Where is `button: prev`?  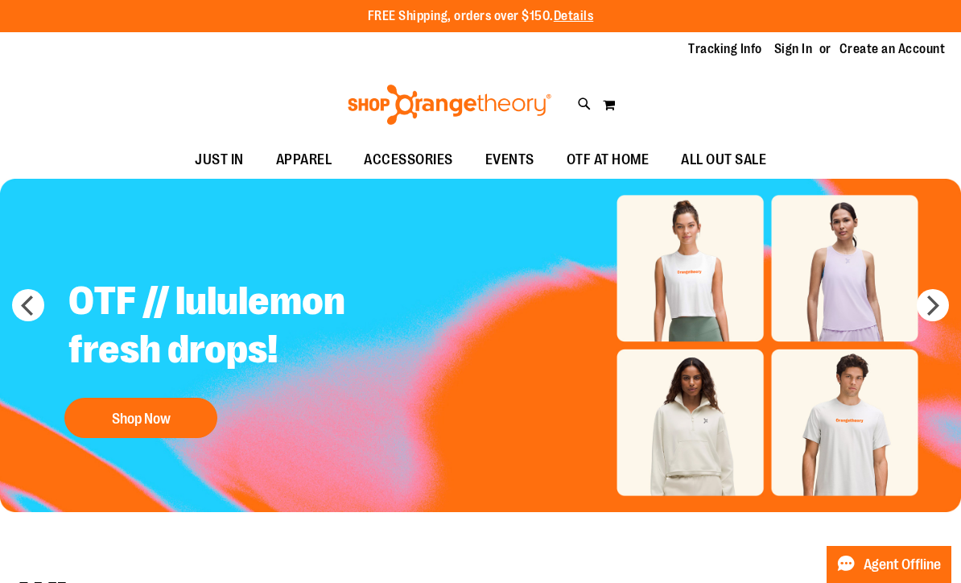
button: prev is located at coordinates (28, 305).